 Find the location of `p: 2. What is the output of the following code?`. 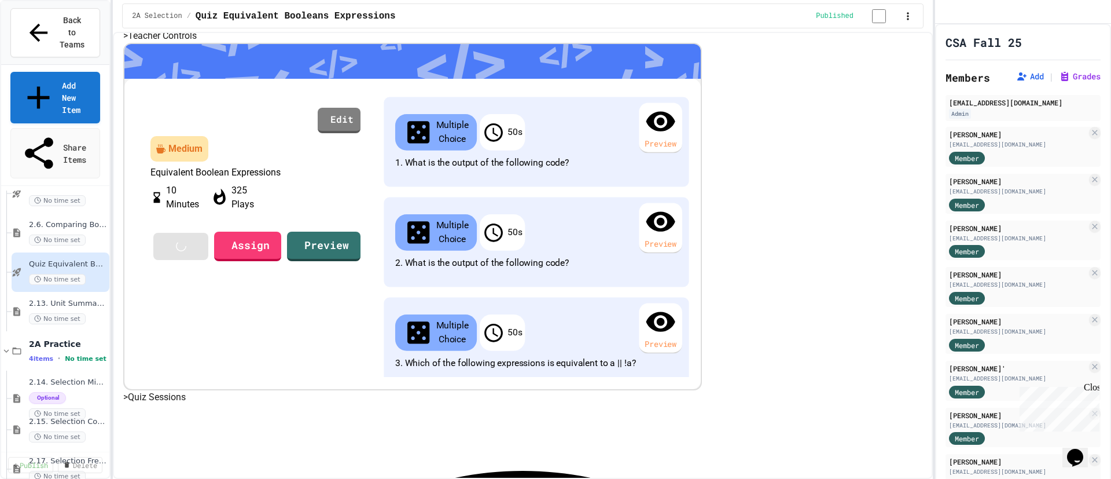

p: 2. What is the output of the following code? is located at coordinates (536, 263).